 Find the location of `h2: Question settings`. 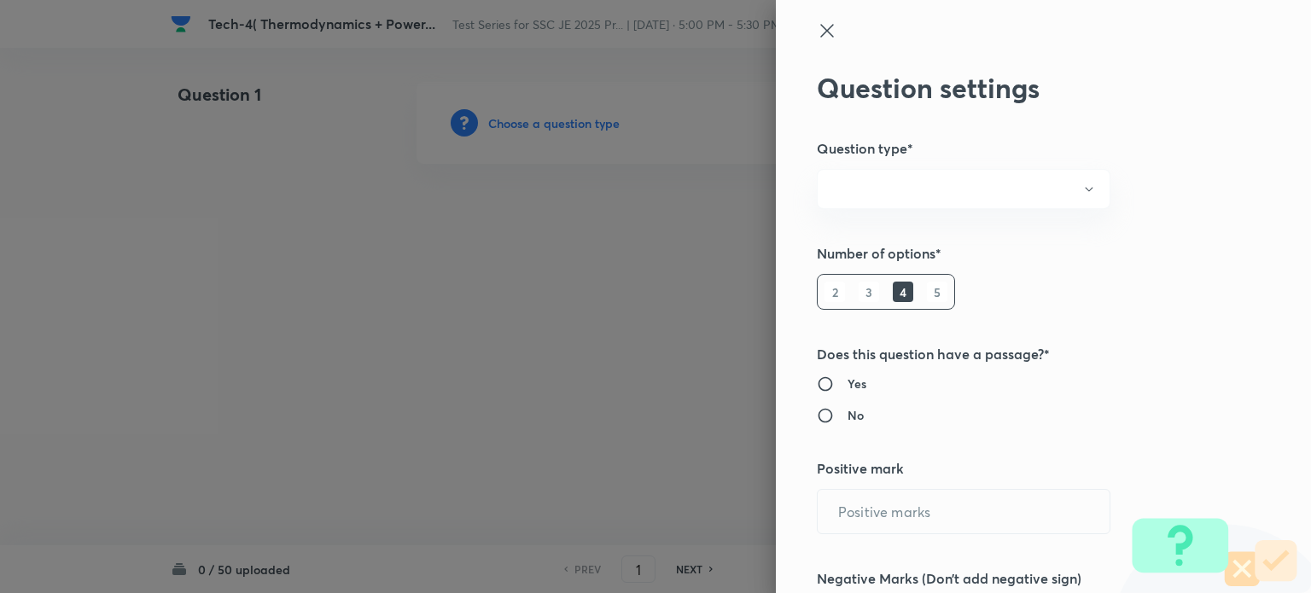

h2: Question settings is located at coordinates (1015, 88).